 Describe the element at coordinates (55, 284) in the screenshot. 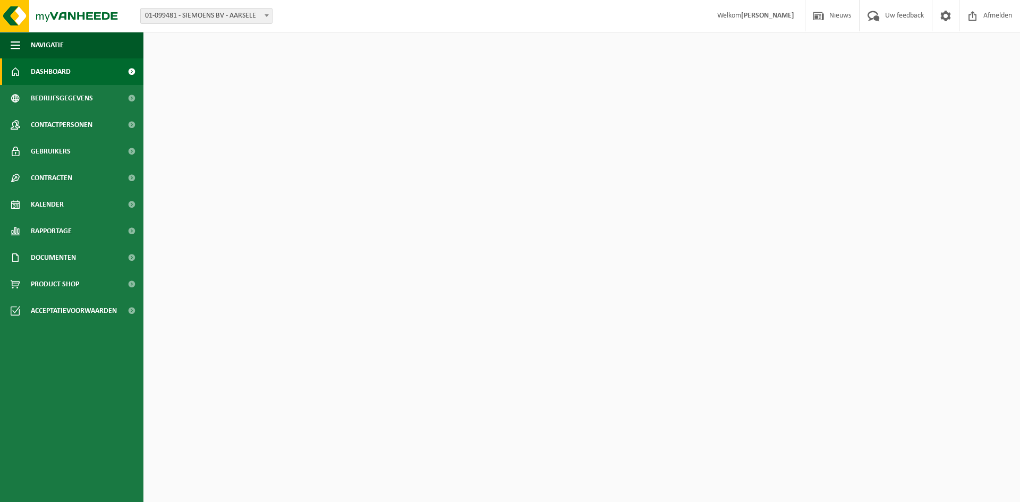

I see `span: Product Shop` at that location.